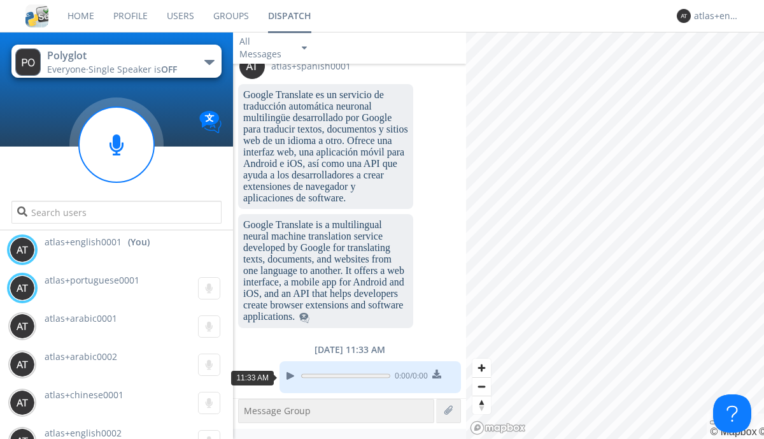  What do you see at coordinates (437, 374) in the screenshot?
I see `img: download media button` at bounding box center [437, 374].